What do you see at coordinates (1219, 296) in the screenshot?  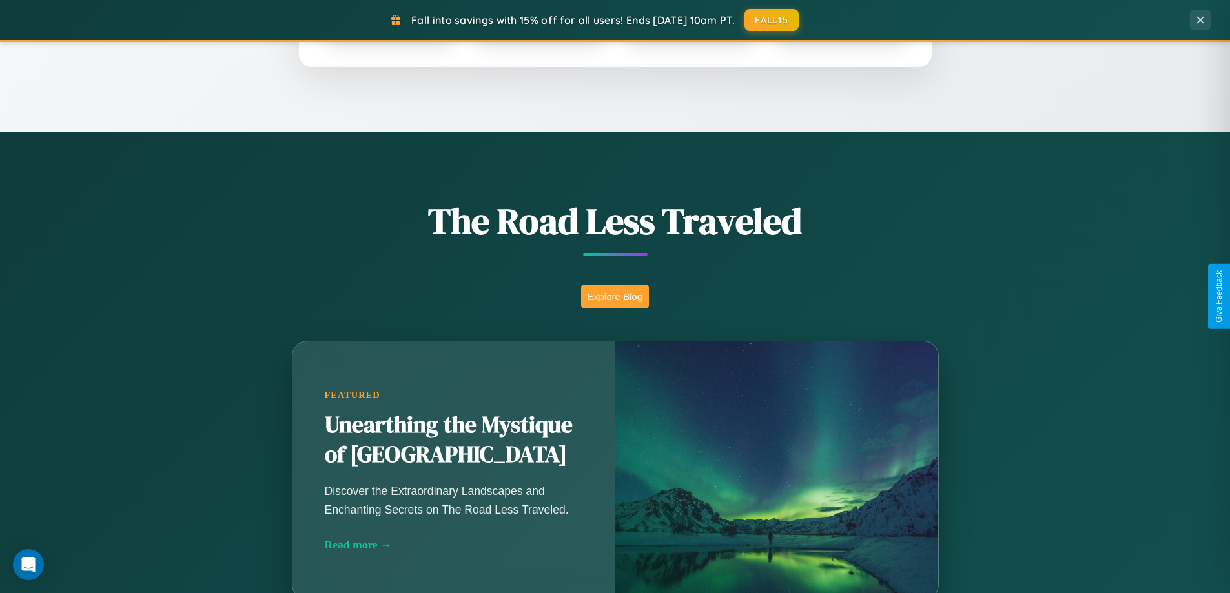 I see `div: Give Feedback` at bounding box center [1219, 296].